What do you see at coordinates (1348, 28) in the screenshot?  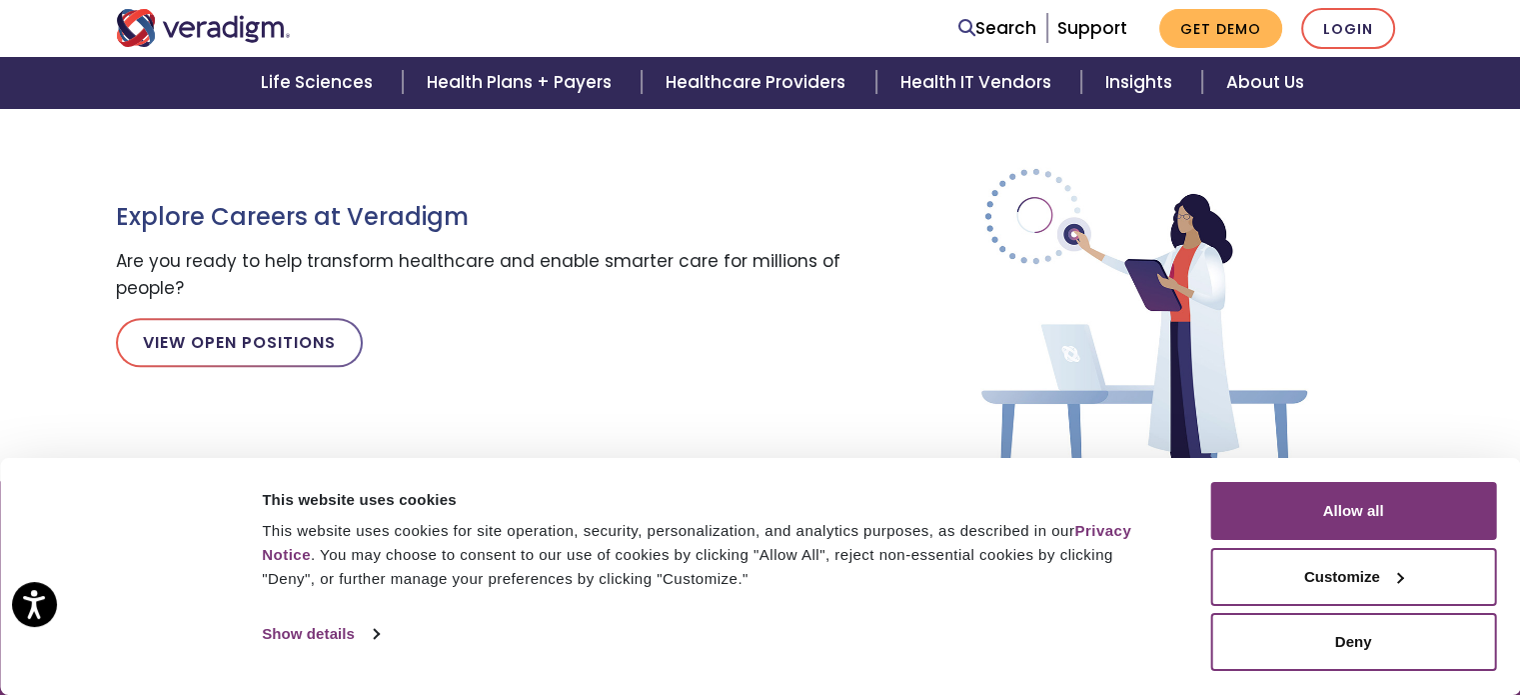 I see `a: Login` at bounding box center [1348, 28].